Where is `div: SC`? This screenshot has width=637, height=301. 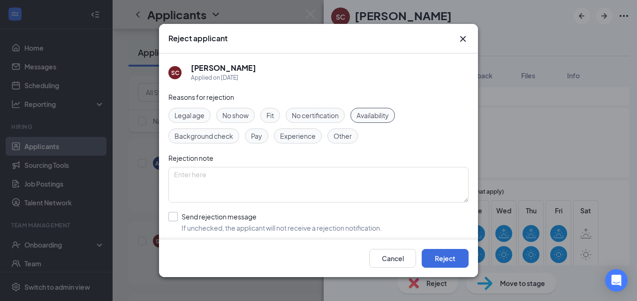
div: SC is located at coordinates (175, 73).